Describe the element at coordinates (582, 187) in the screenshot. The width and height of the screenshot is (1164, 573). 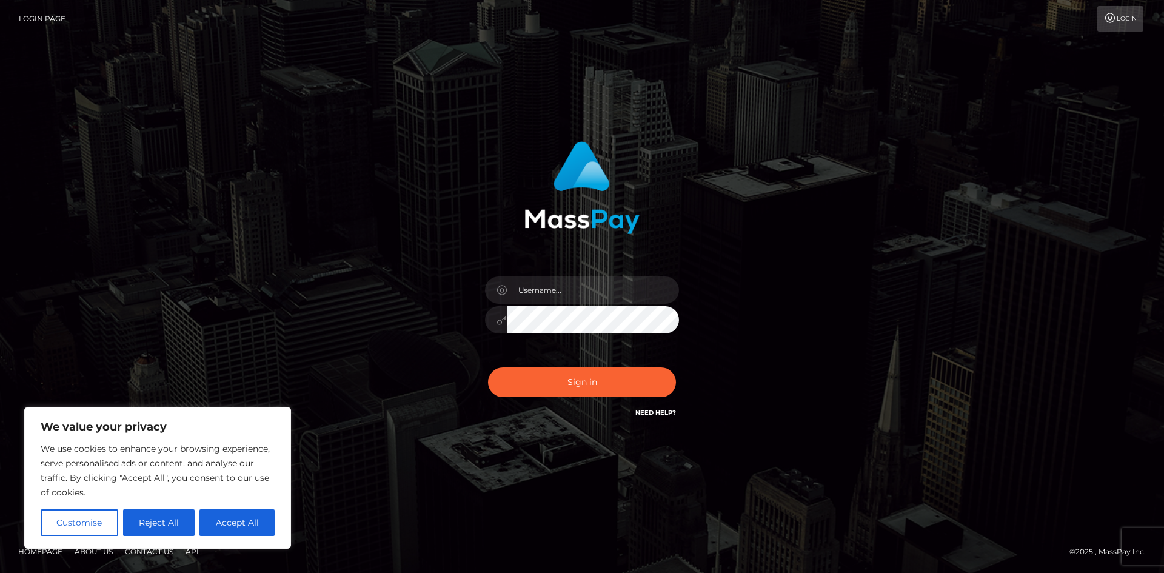
I see `img: MassPay Login` at that location.